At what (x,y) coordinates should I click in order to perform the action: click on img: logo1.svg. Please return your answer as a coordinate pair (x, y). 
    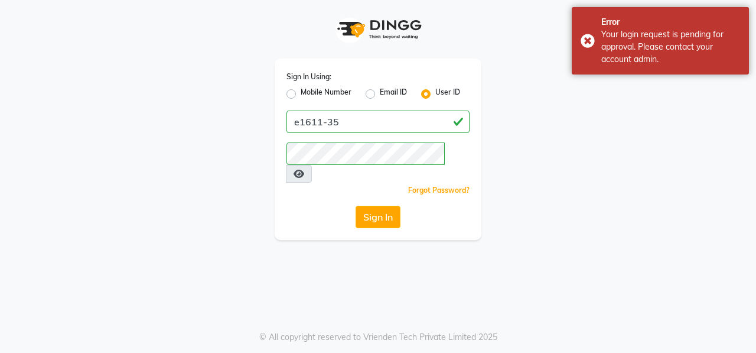
    Looking at the image, I should click on (378, 29).